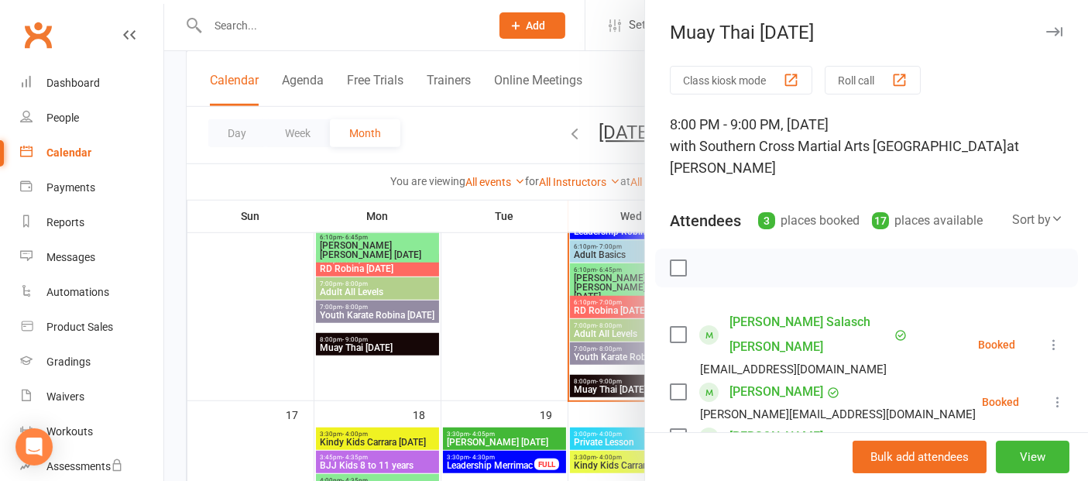 This screenshot has height=481, width=1088. Describe the element at coordinates (91, 327) in the screenshot. I see `a: Product Sales` at that location.